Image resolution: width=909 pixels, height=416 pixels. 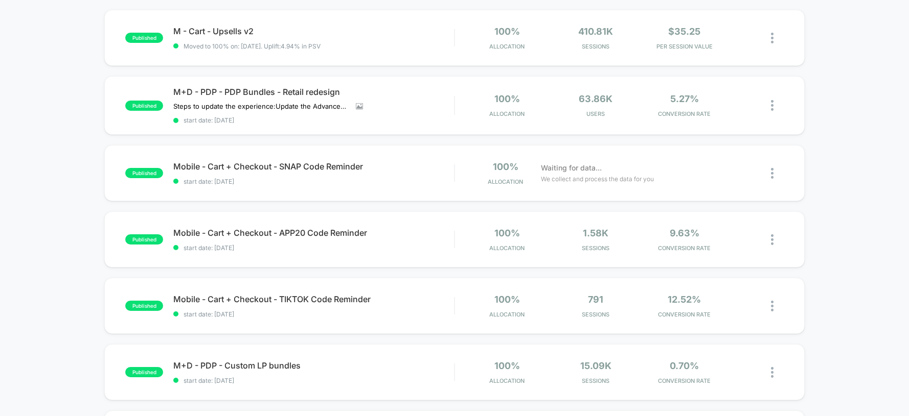 I want to click on span: 0.70%, so click(x=684, y=366).